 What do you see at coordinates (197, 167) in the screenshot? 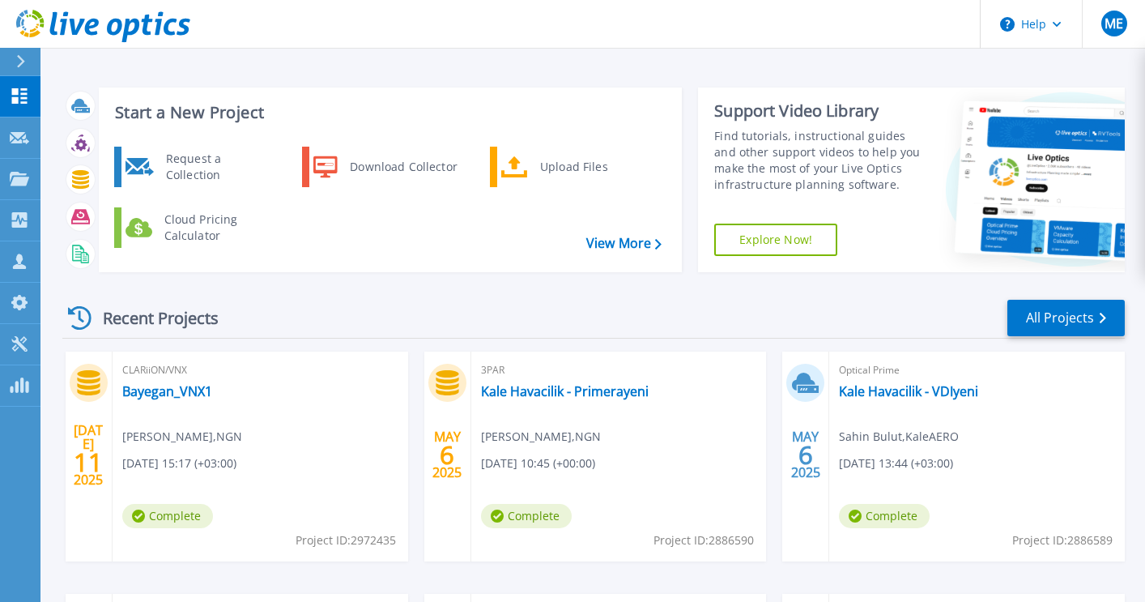
I see `a: Request a Collection` at bounding box center [197, 167].